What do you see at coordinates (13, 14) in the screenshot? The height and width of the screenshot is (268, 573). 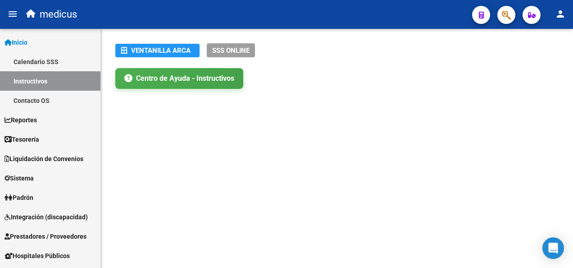 I see `mat-icon: menu` at bounding box center [13, 14].